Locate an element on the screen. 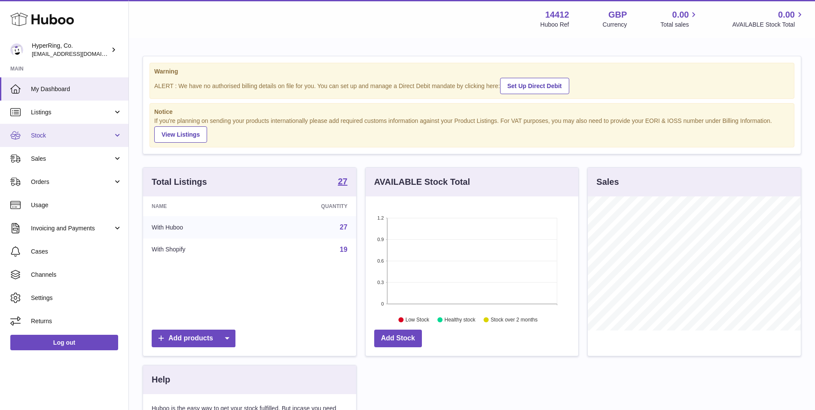  h3: AVAILABLE Stock Total is located at coordinates (422, 182).